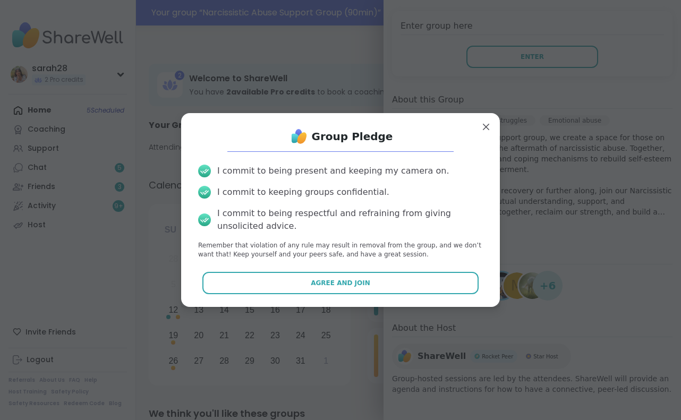 Image resolution: width=681 pixels, height=420 pixels. What do you see at coordinates (299, 137) in the screenshot?
I see `img: ShareWell Logo` at bounding box center [299, 137].